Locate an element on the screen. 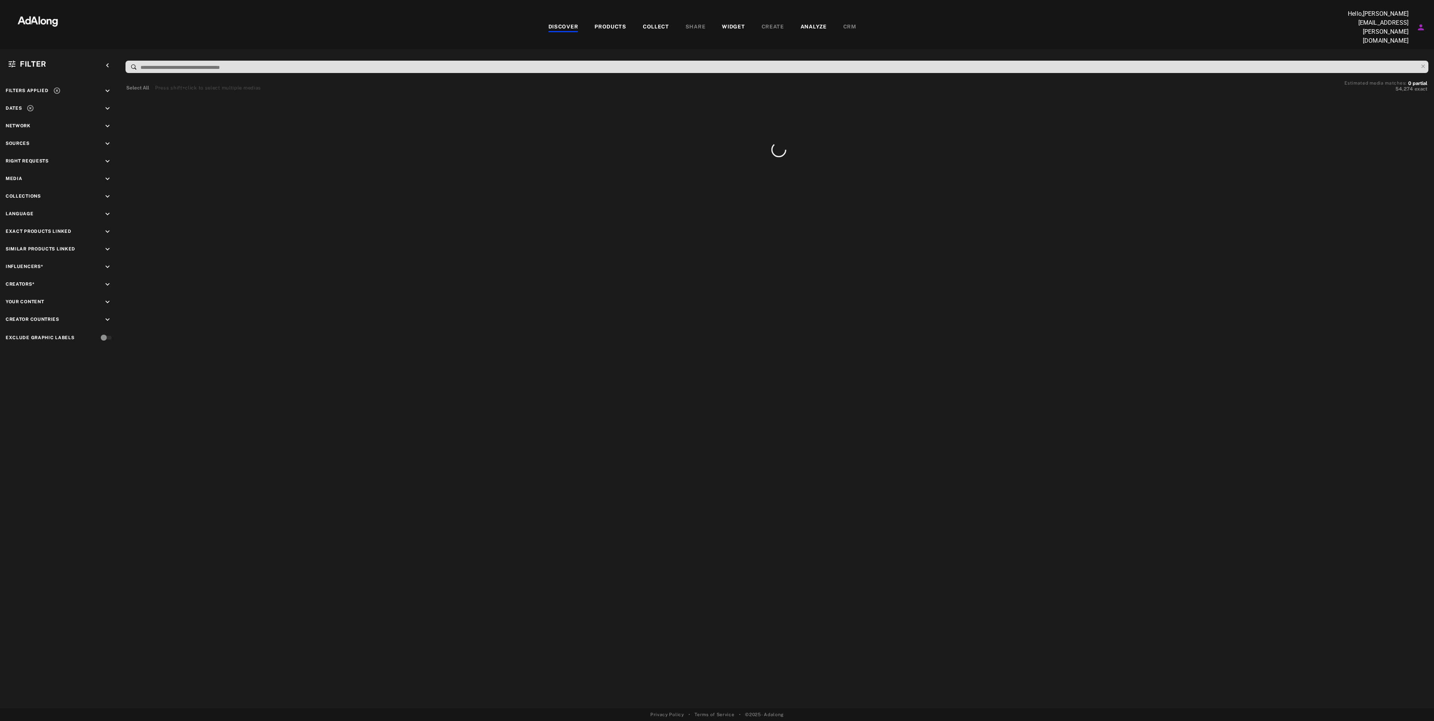  span: Estimated media matches: is located at coordinates (1375, 83).